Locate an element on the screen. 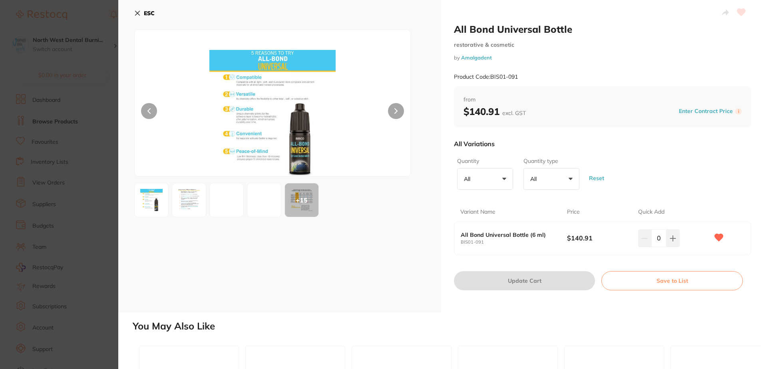 Image resolution: width=764 pixels, height=369 pixels. a: Amalgadent is located at coordinates (477, 58).